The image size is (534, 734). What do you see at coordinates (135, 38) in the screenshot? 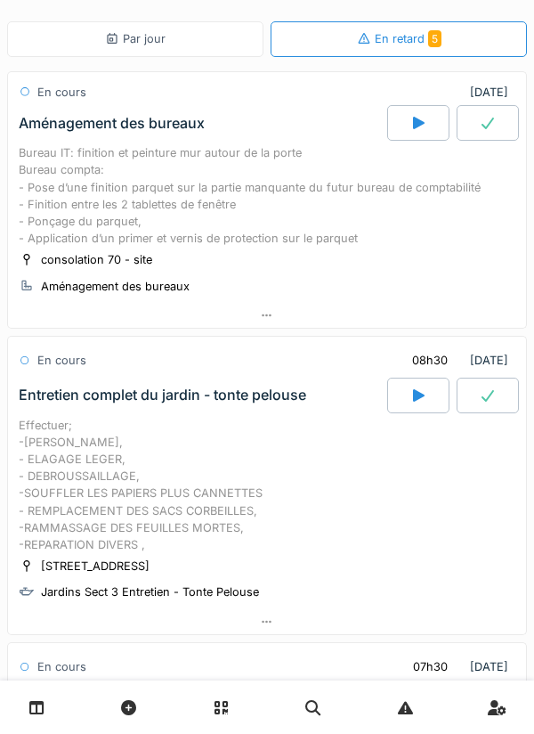
I see `div: Par jour` at bounding box center [135, 38].